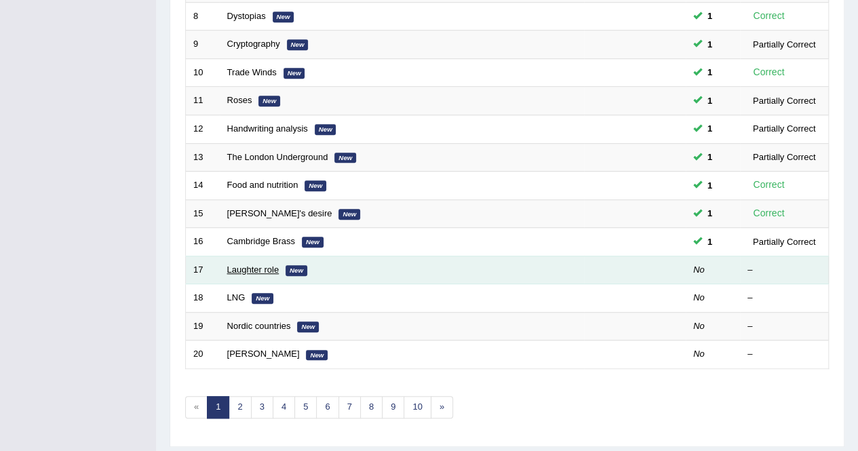 The image size is (858, 451). Describe the element at coordinates (327, 407) in the screenshot. I see `a: 6` at that location.